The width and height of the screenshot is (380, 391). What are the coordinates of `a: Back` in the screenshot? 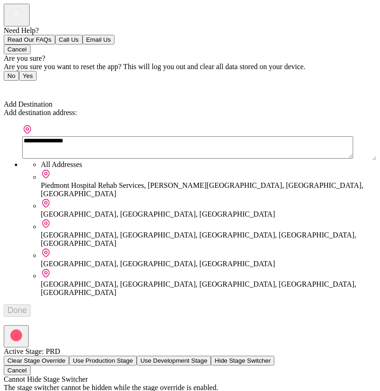 It's located at (14, 87).